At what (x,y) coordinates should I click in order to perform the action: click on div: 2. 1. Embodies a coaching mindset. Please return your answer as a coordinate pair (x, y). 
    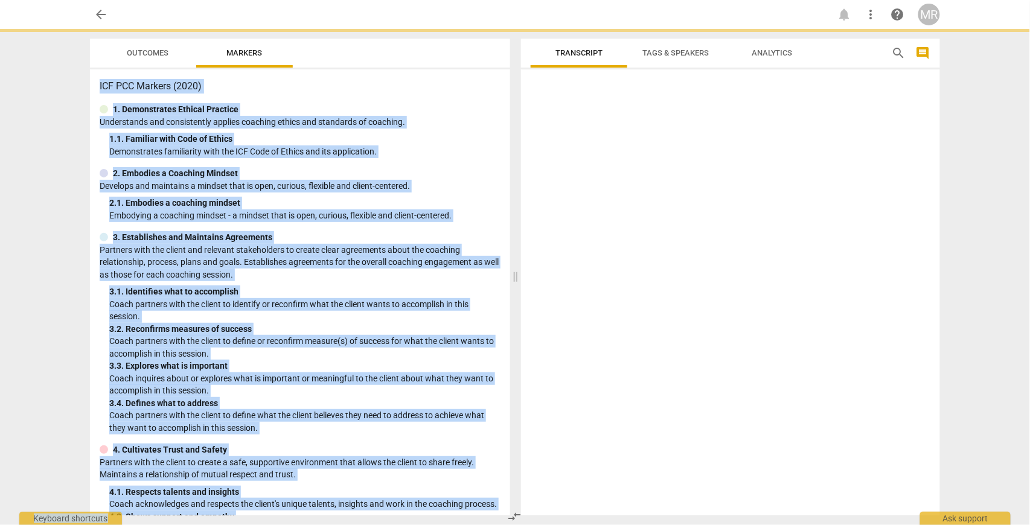
    Looking at the image, I should click on (305, 203).